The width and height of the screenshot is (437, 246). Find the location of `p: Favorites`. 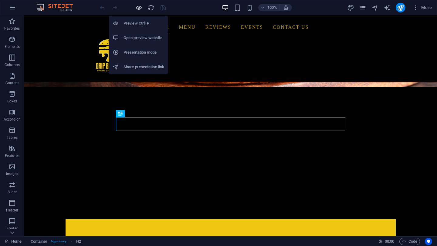

p: Favorites is located at coordinates (12, 29).